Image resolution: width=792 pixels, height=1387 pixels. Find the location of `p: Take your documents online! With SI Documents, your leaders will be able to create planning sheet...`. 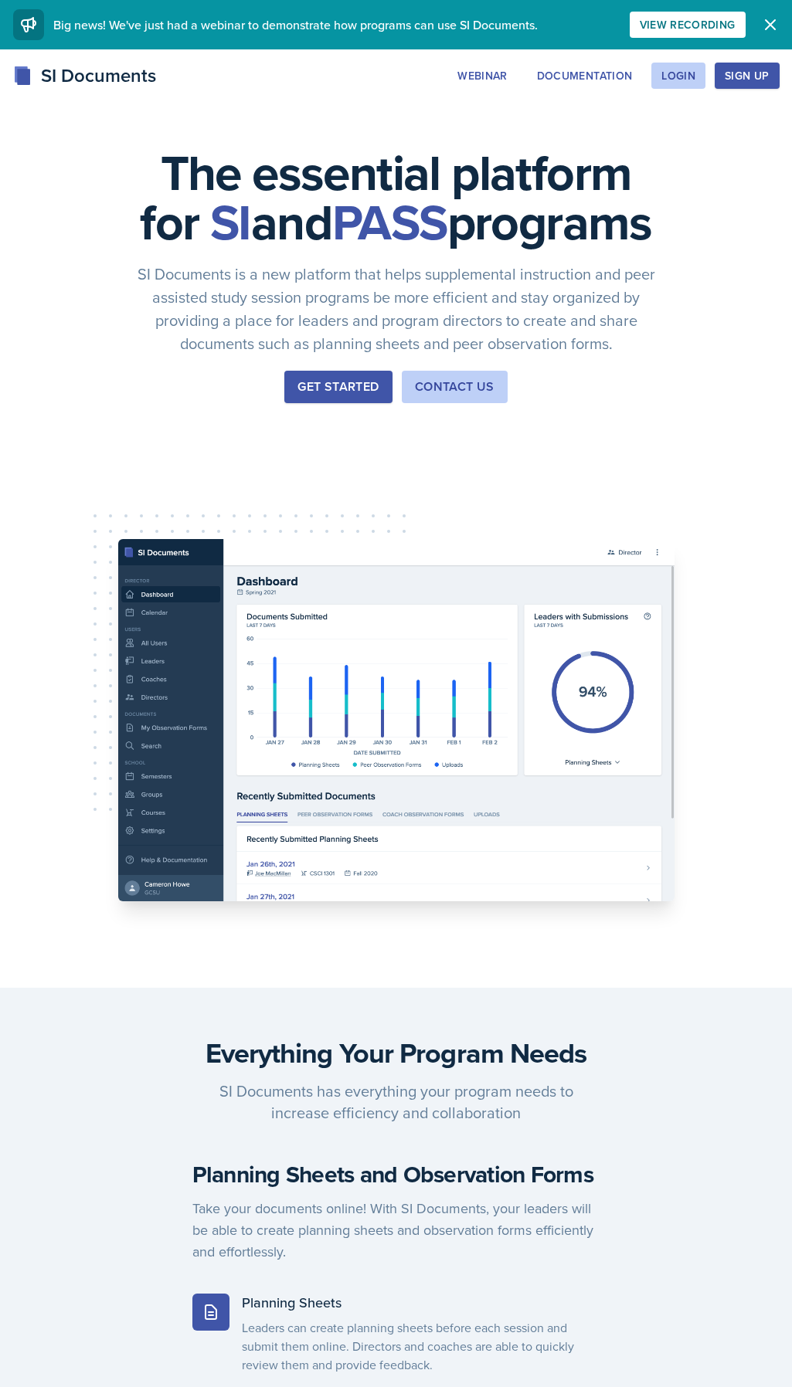

p: Take your documents online! With SI Documents, your leaders will be able to create planning sheet... is located at coordinates (396, 1231).